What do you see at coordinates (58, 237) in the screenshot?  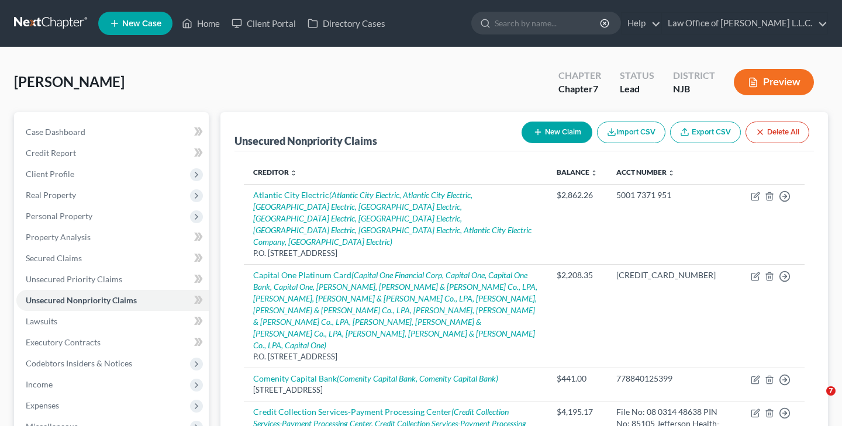 I see `span: Property Analysis` at bounding box center [58, 237].